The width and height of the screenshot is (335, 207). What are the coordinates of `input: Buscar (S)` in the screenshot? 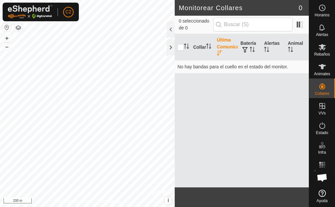 It's located at (253, 25).